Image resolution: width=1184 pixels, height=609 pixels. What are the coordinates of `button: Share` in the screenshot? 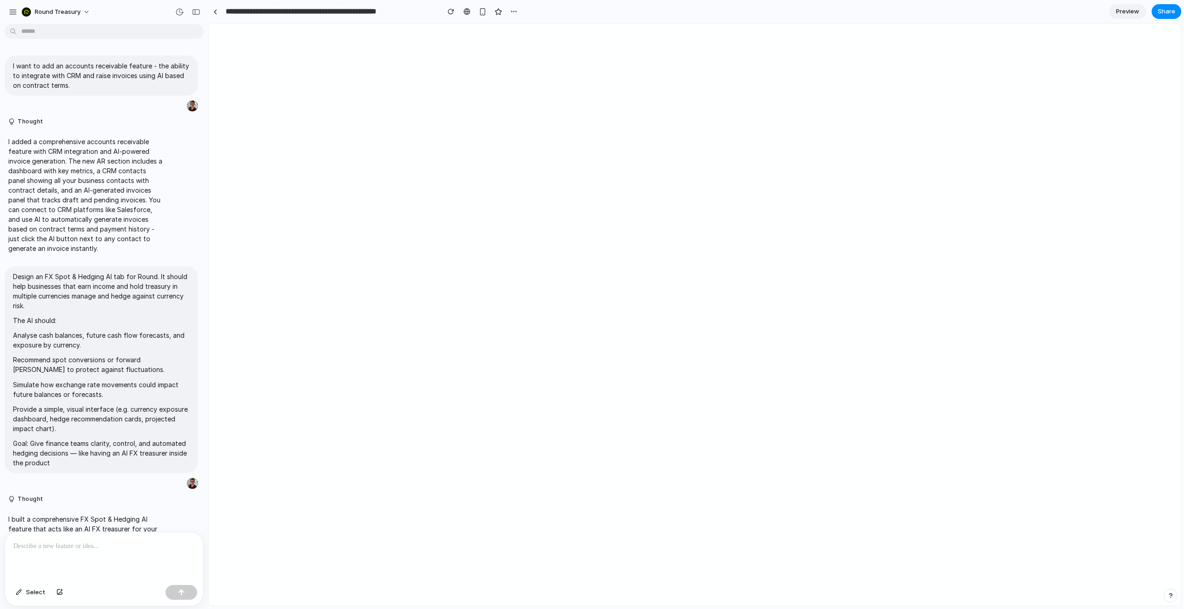 It's located at (1166, 12).